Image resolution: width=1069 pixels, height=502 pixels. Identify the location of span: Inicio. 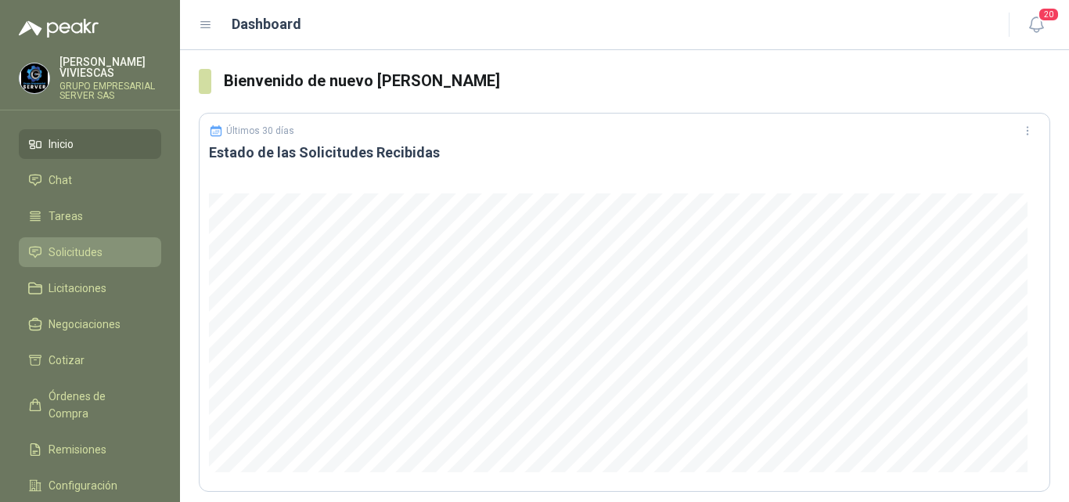
(61, 144).